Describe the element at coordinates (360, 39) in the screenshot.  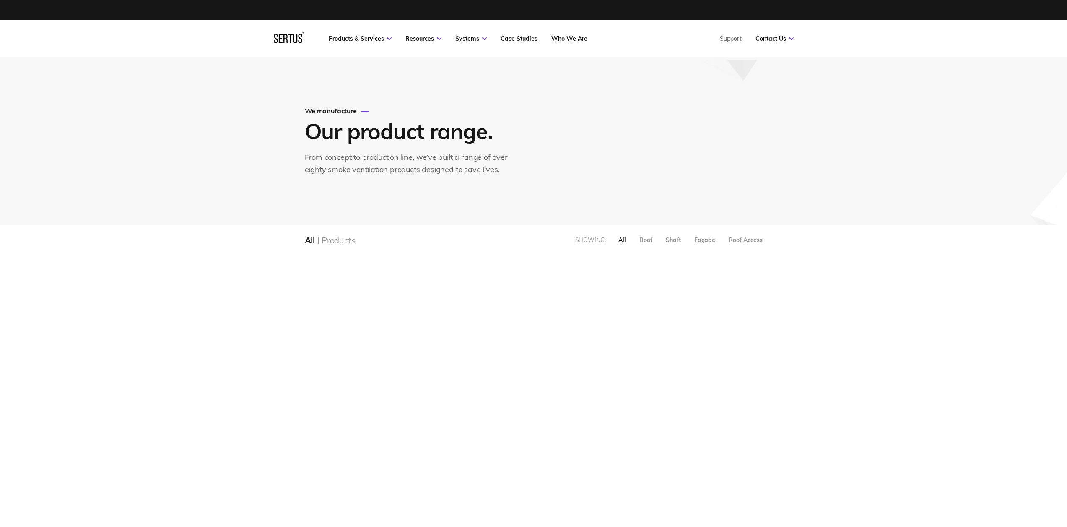
I see `a: Products & Services` at that location.